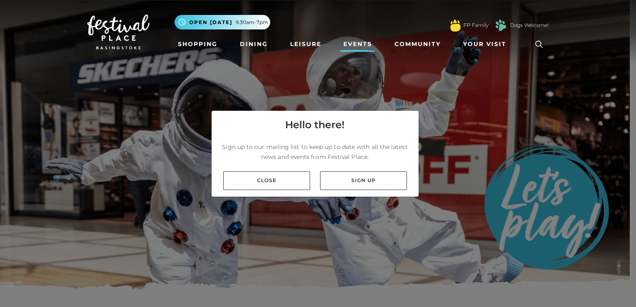 This screenshot has height=307, width=636. I want to click on a: Events, so click(357, 44).